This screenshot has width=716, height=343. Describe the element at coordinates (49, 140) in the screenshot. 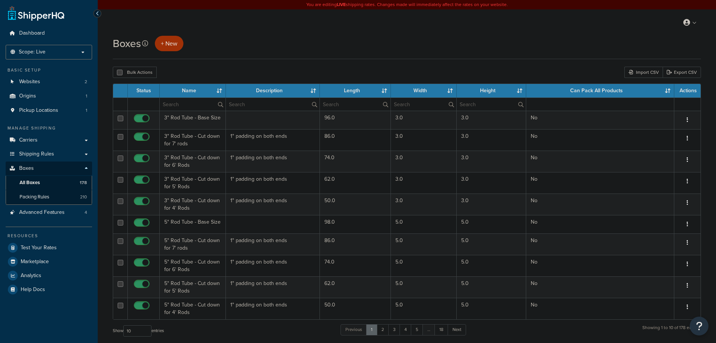

I see `a: Carriers` at that location.